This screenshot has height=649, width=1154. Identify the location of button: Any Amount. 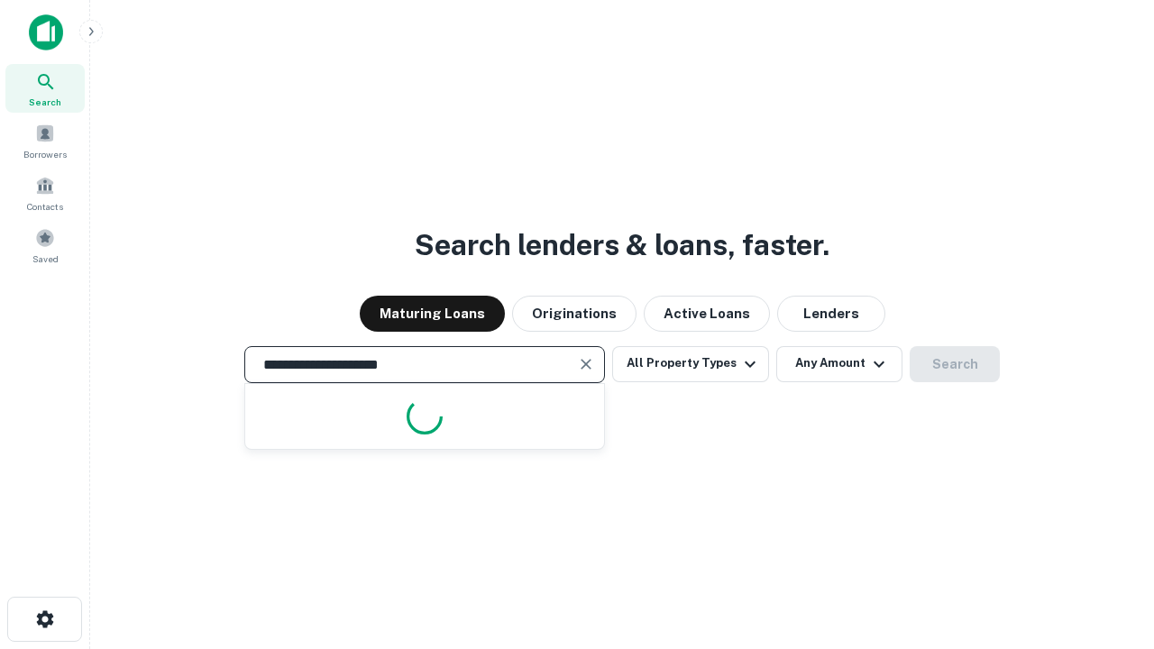
(839, 364).